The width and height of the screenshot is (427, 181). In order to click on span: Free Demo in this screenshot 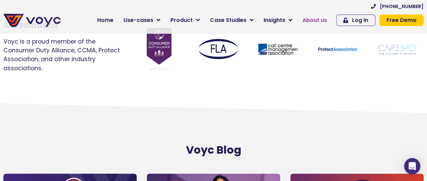, I will do `click(402, 20)`.